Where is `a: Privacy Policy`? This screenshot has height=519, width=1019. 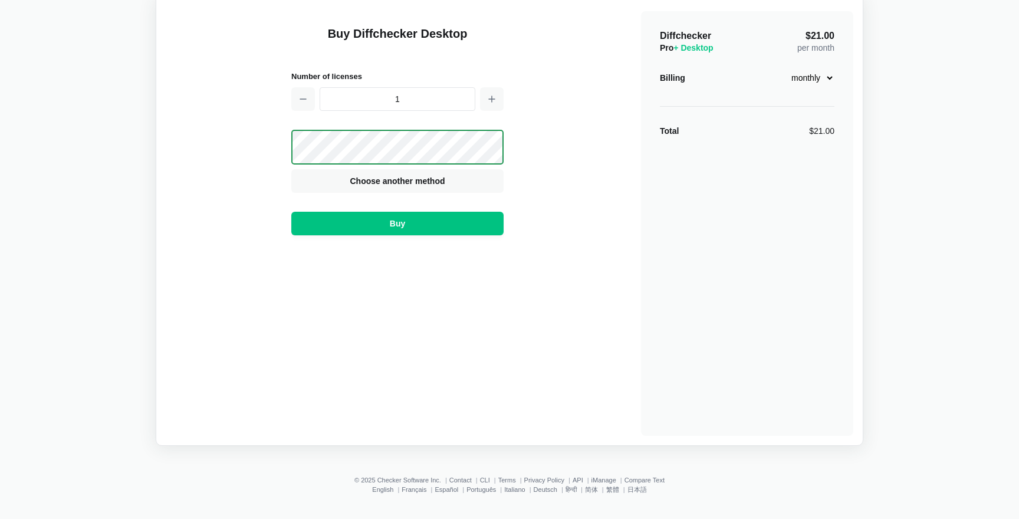
a: Privacy Policy is located at coordinates (544, 480).